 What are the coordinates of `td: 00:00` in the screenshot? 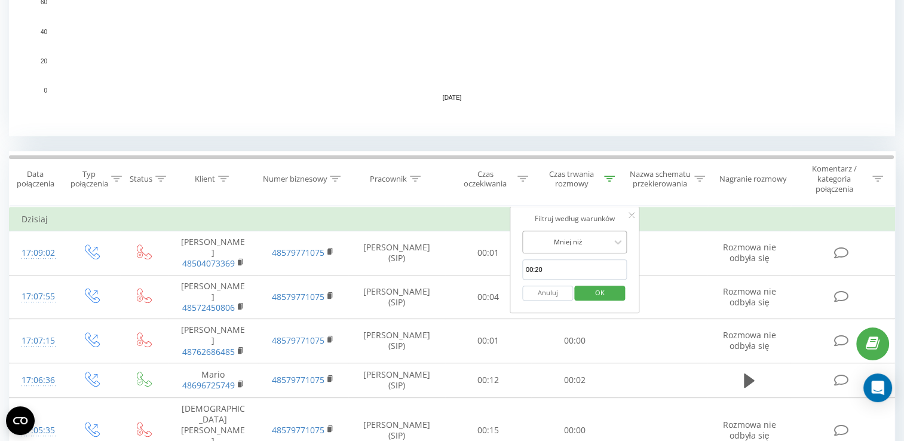 It's located at (574, 341).